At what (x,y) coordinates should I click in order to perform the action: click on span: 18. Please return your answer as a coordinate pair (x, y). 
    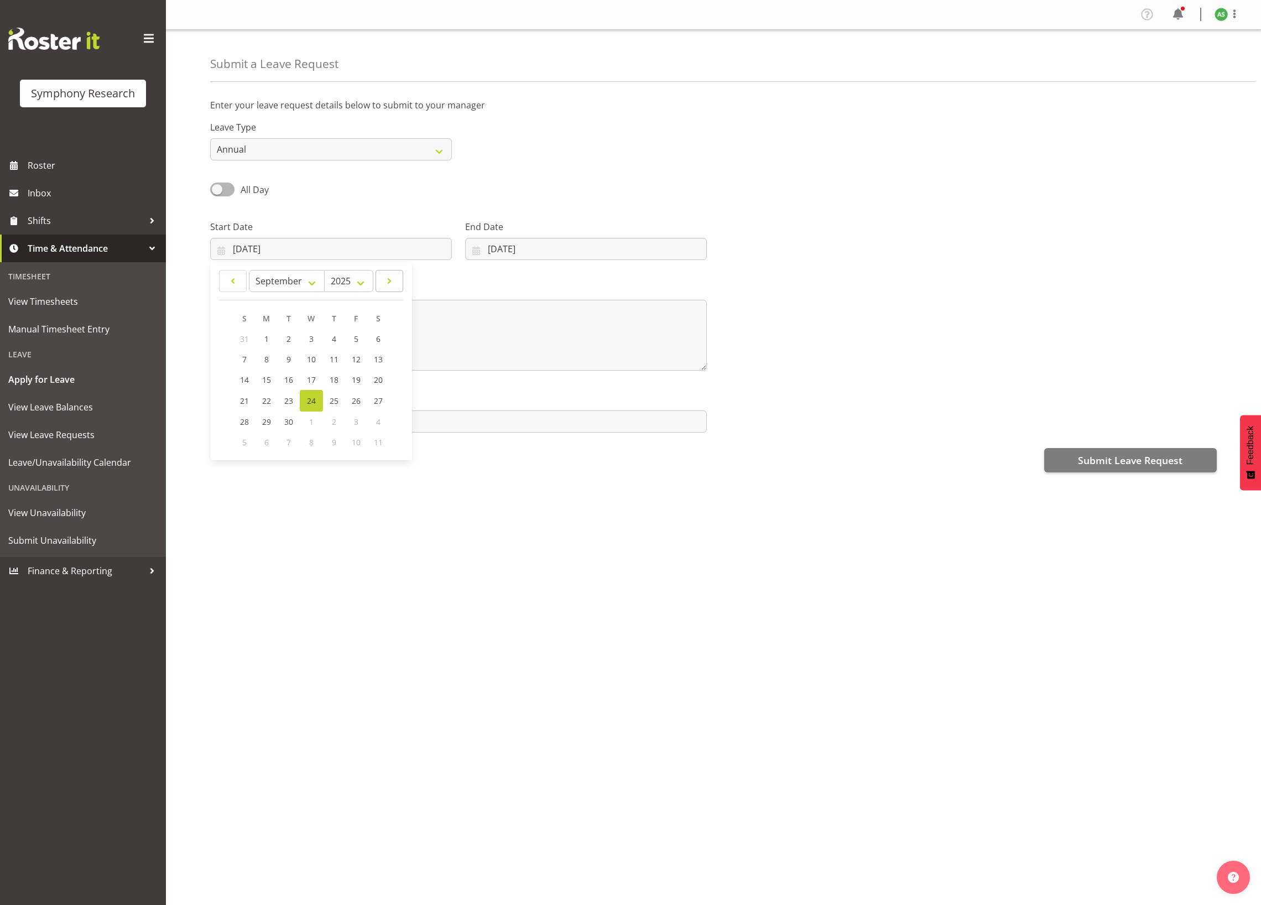
    Looking at the image, I should click on (334, 379).